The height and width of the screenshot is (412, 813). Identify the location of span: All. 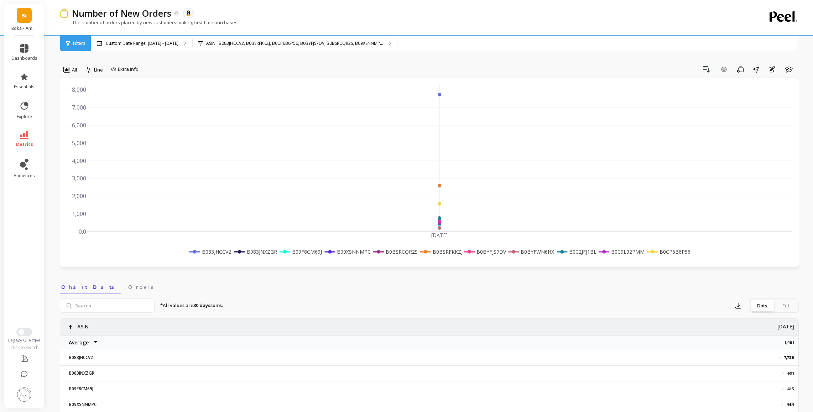
(74, 70).